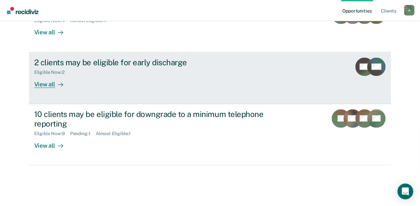 The height and width of the screenshot is (206, 420). I want to click on div: Open Intercom Messenger, so click(405, 191).